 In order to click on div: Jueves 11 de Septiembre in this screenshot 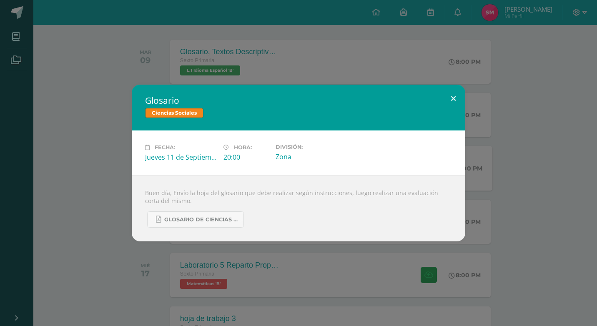, I will do `click(181, 157)`.